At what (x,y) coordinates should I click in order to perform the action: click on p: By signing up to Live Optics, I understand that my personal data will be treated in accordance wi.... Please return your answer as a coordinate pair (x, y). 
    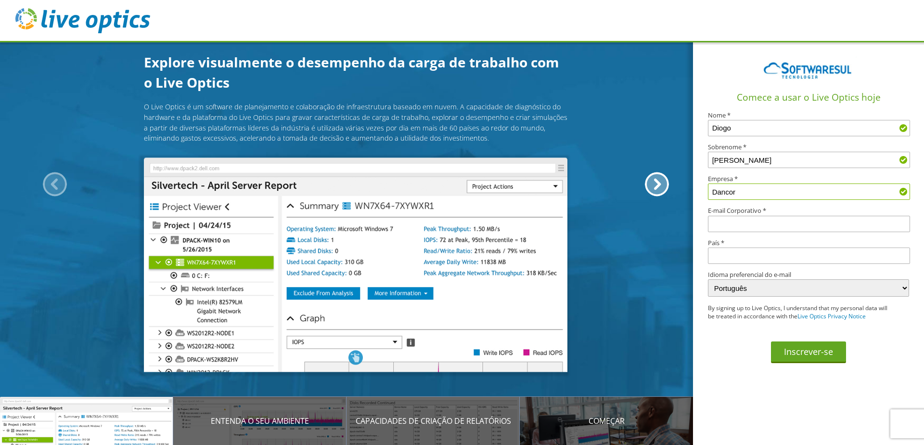
    Looking at the image, I should click on (798, 312).